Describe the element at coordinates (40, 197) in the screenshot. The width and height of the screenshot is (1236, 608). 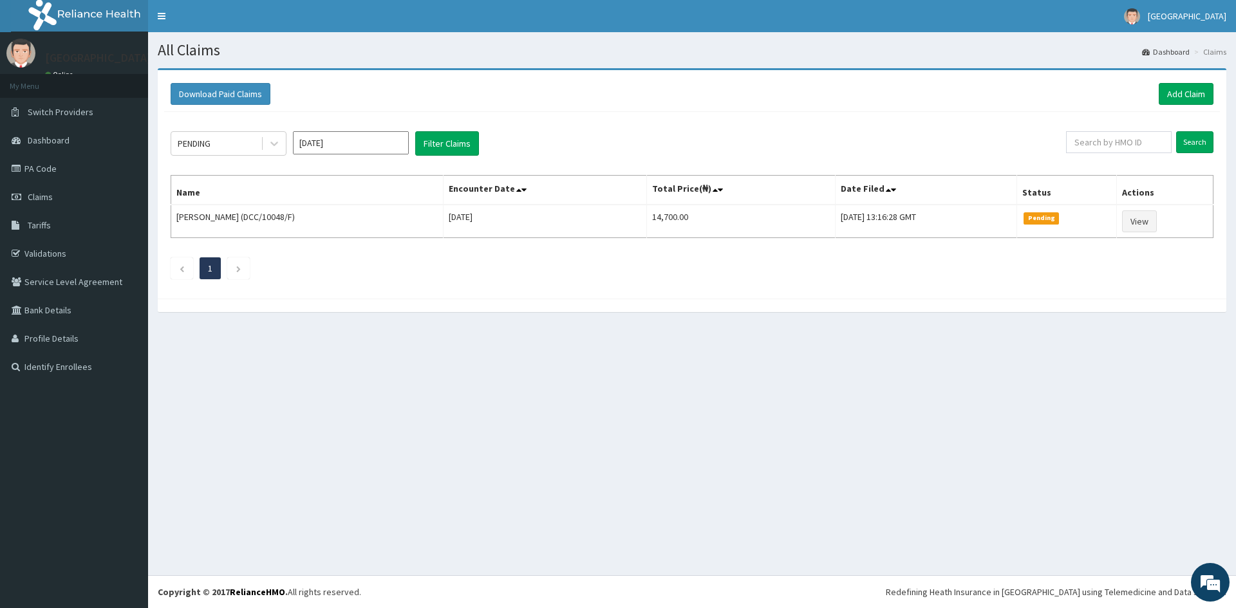
I see `span: Claims` at that location.